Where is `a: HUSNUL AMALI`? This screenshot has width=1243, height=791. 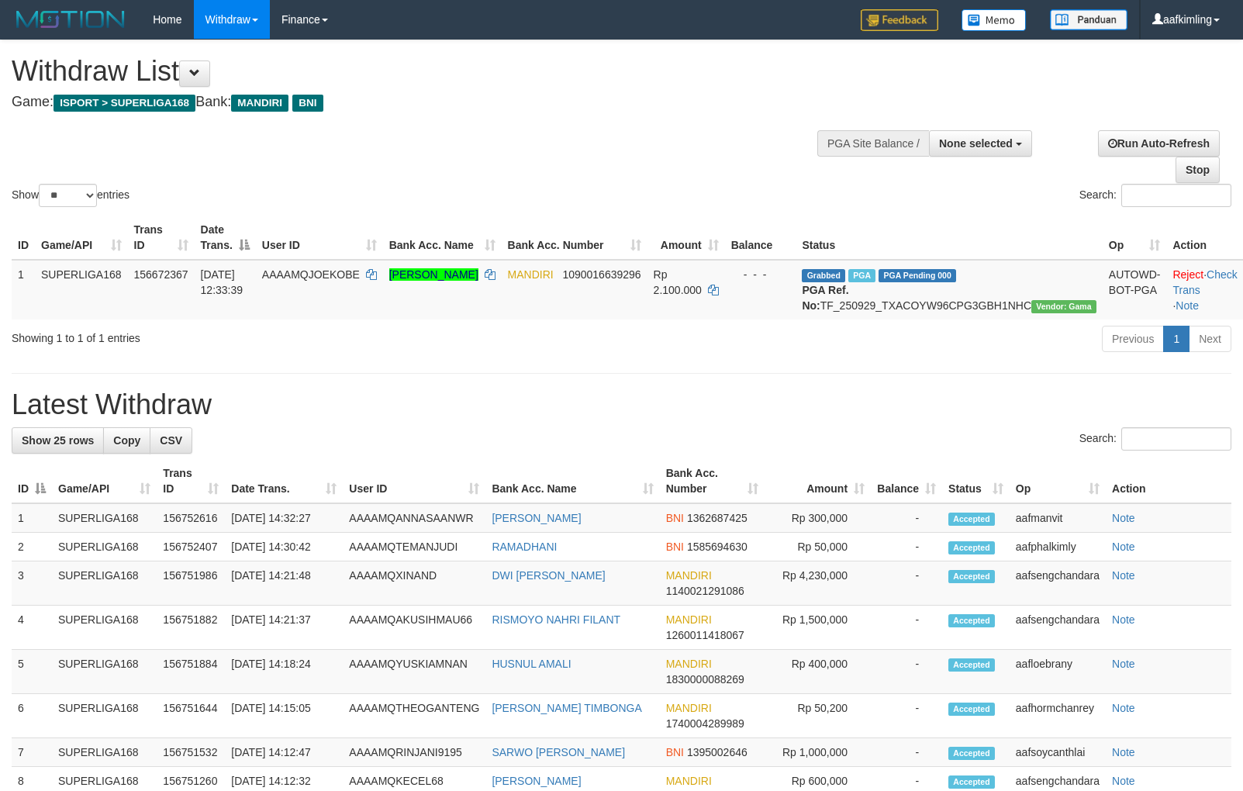 a: HUSNUL AMALI is located at coordinates (531, 664).